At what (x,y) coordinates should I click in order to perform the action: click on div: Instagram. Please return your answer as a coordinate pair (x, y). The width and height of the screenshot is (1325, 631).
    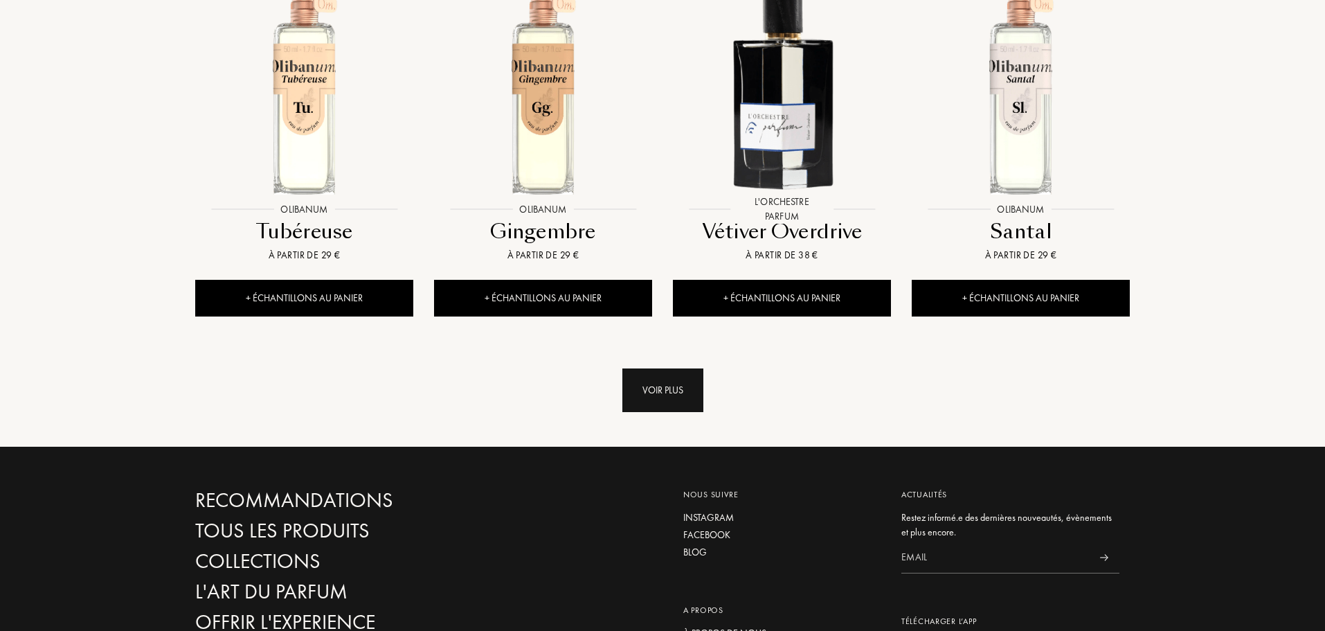
    Looking at the image, I should click on (782, 517).